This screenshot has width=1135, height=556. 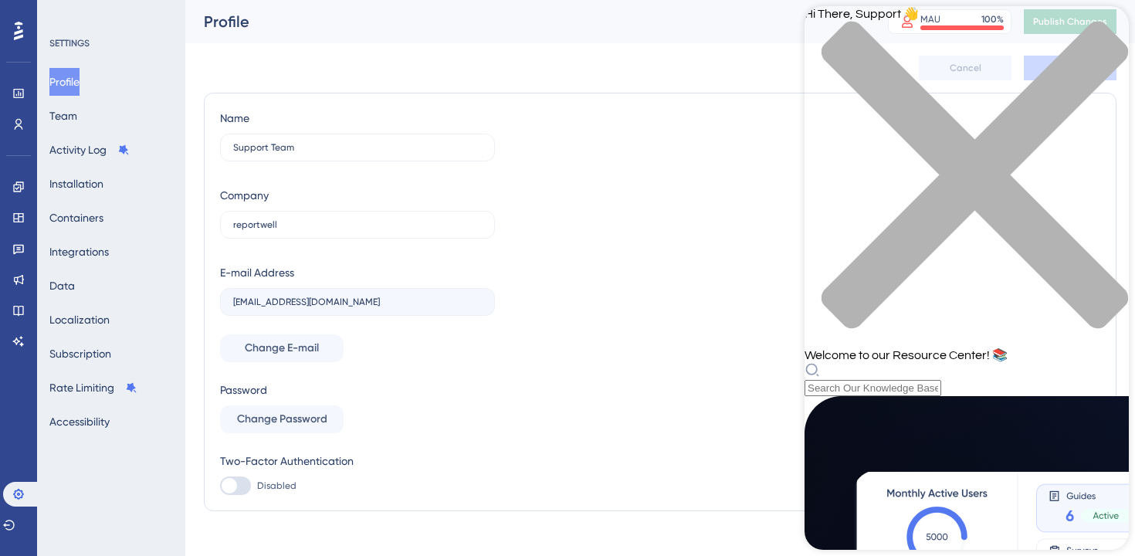 What do you see at coordinates (357, 390) in the screenshot?
I see `div: Password` at bounding box center [357, 390].